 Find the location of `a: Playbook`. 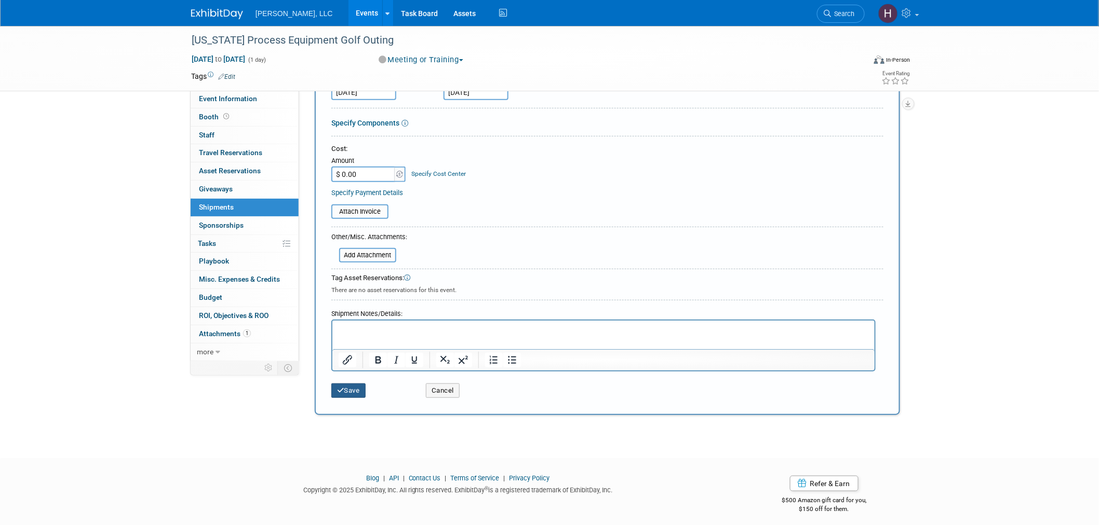

a: Playbook is located at coordinates (245, 262).